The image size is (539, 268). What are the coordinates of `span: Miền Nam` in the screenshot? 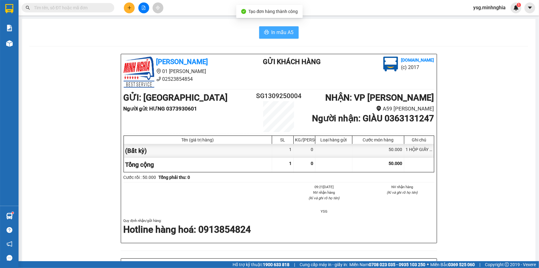 It's located at (388, 264).